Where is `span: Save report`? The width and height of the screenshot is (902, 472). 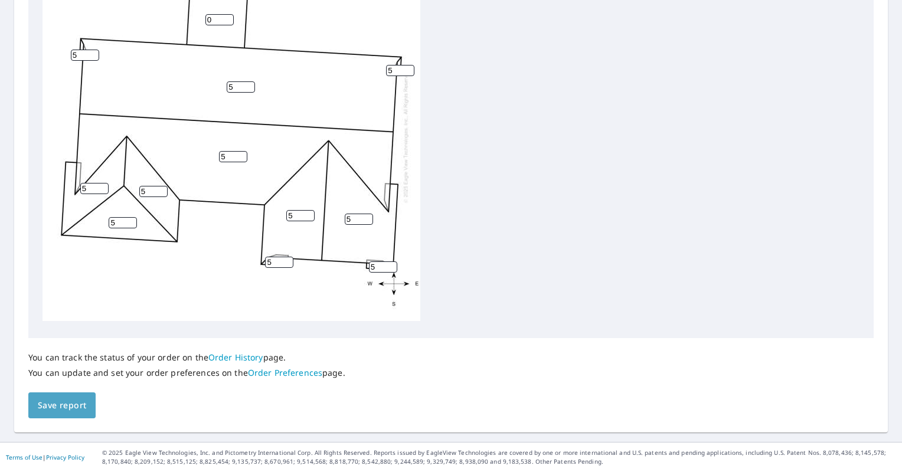 span: Save report is located at coordinates (62, 405).